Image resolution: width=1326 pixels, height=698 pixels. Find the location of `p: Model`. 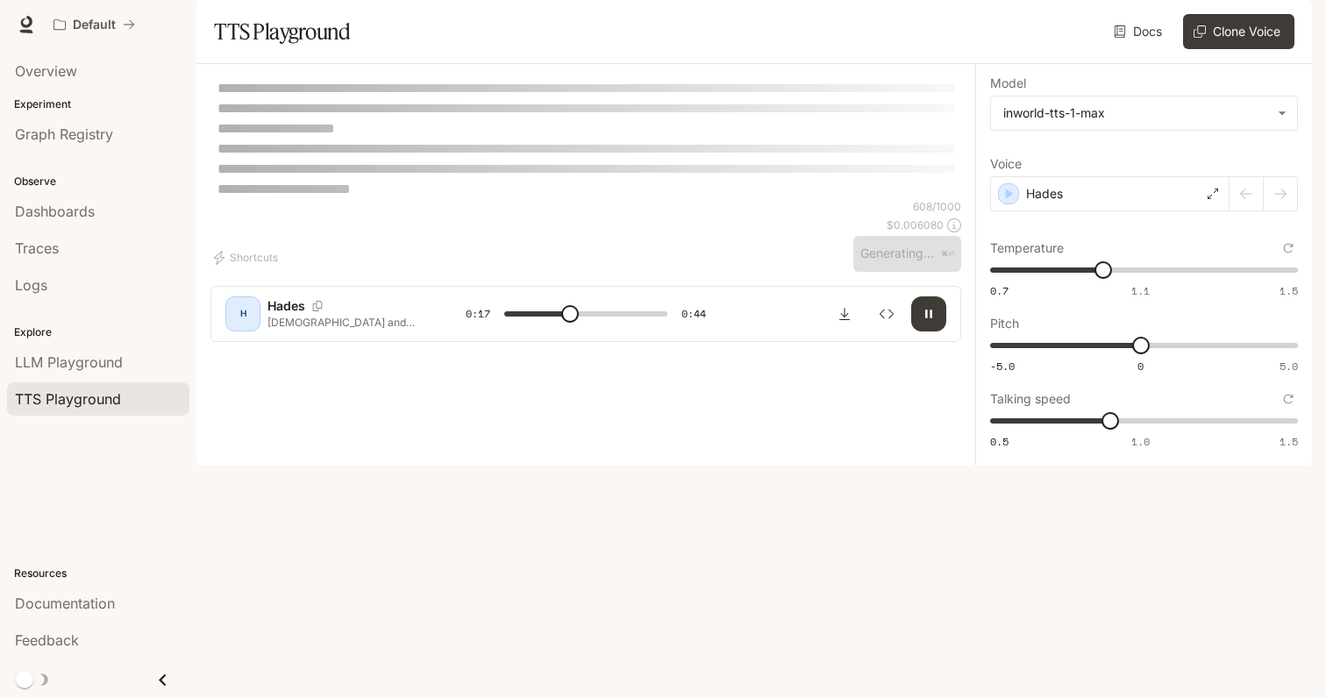

p: Model is located at coordinates (1007, 83).